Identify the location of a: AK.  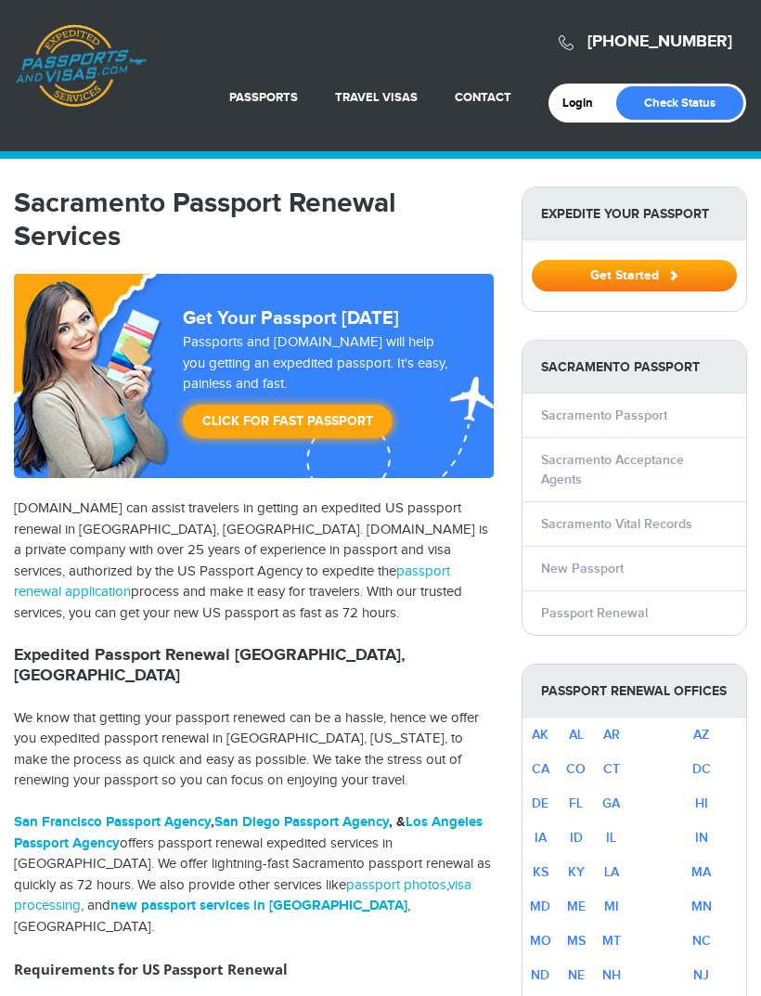
(540, 734).